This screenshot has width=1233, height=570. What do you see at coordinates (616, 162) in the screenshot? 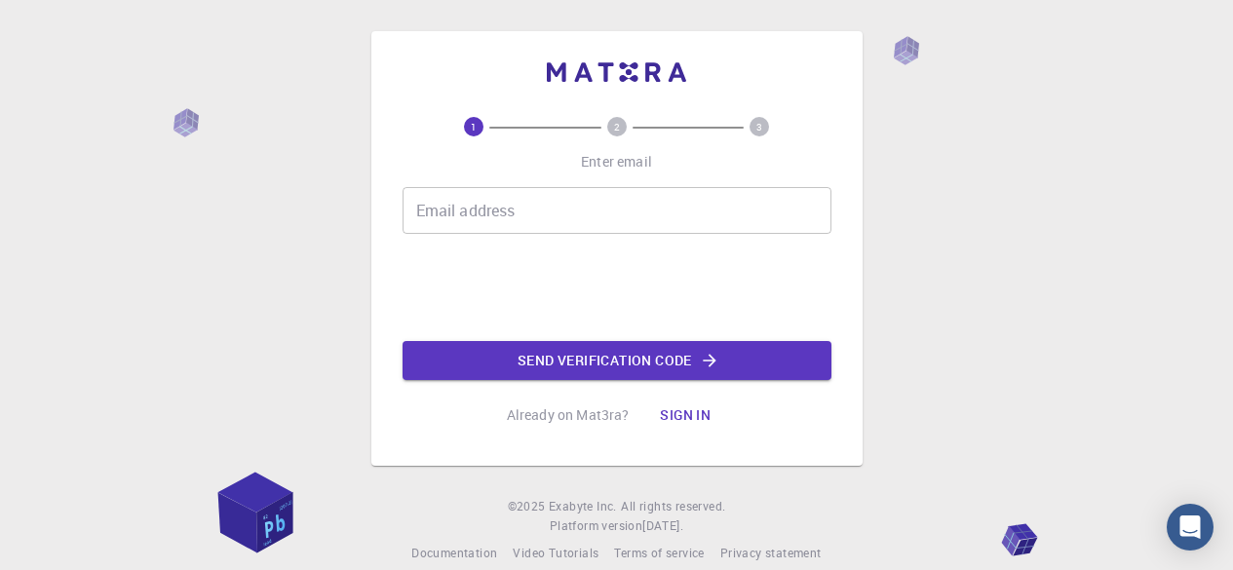
I see `p: Enter email` at bounding box center [616, 162].